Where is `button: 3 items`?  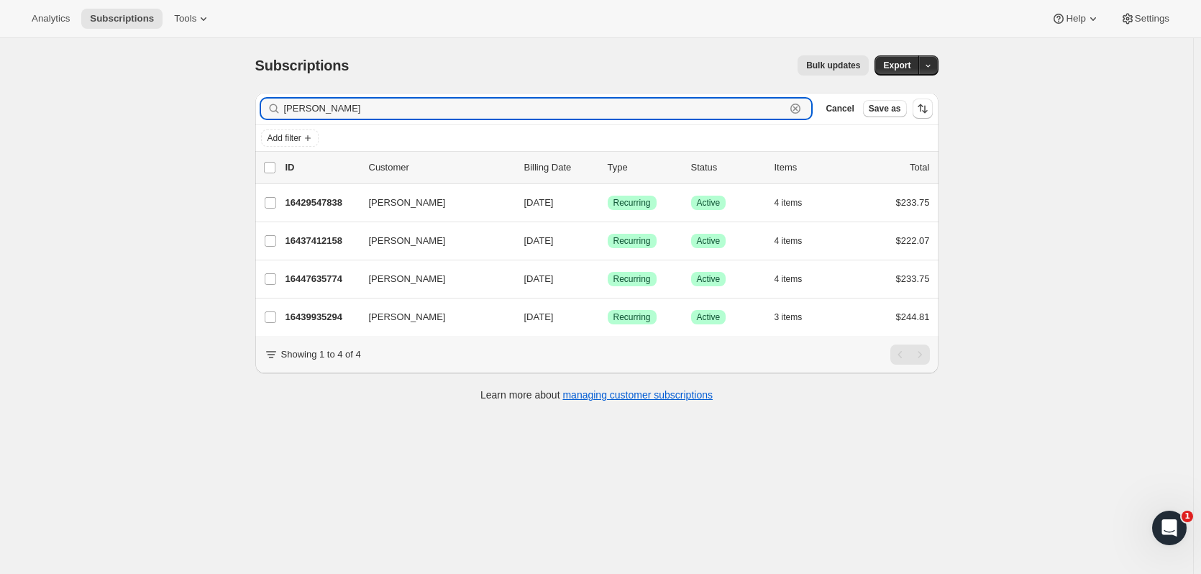
button: 3 items is located at coordinates (796, 317).